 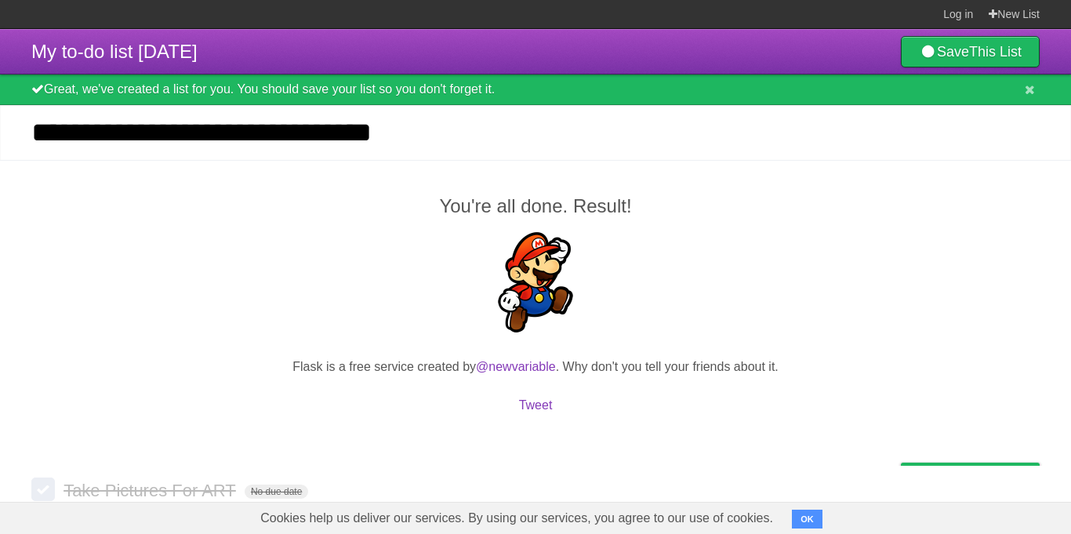 I want to click on a: SaveThis List, so click(x=970, y=52).